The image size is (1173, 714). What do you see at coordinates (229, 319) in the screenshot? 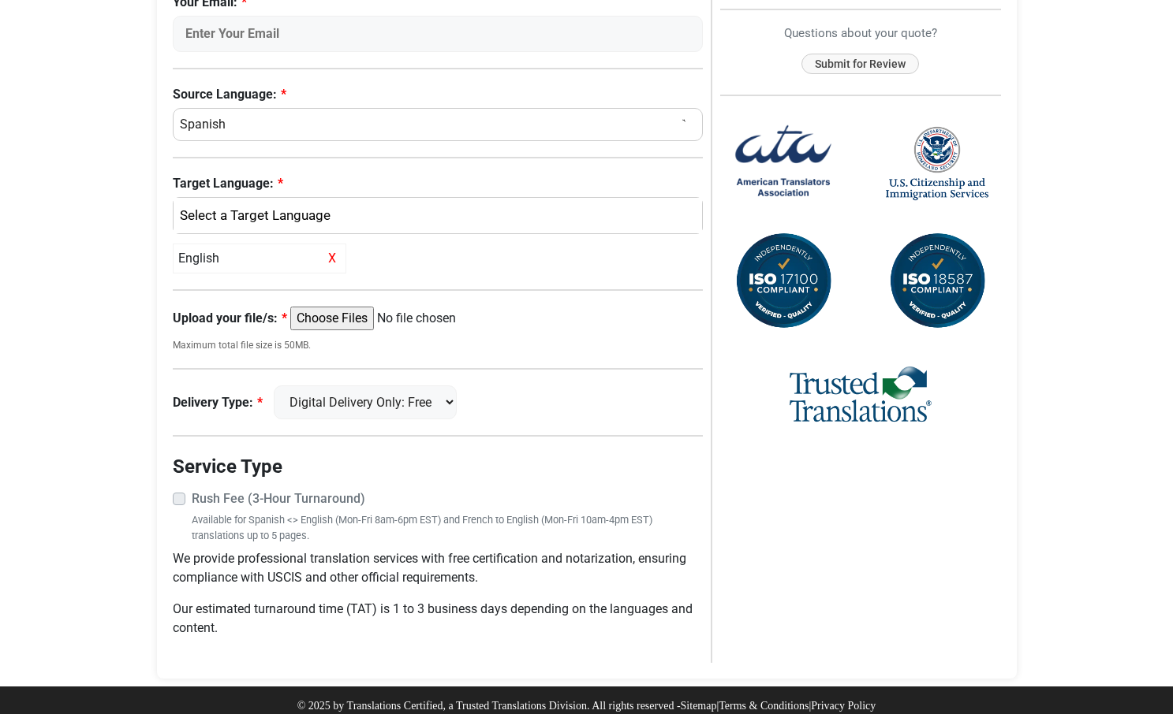
I see `label: Upload your file/s:` at bounding box center [229, 319].